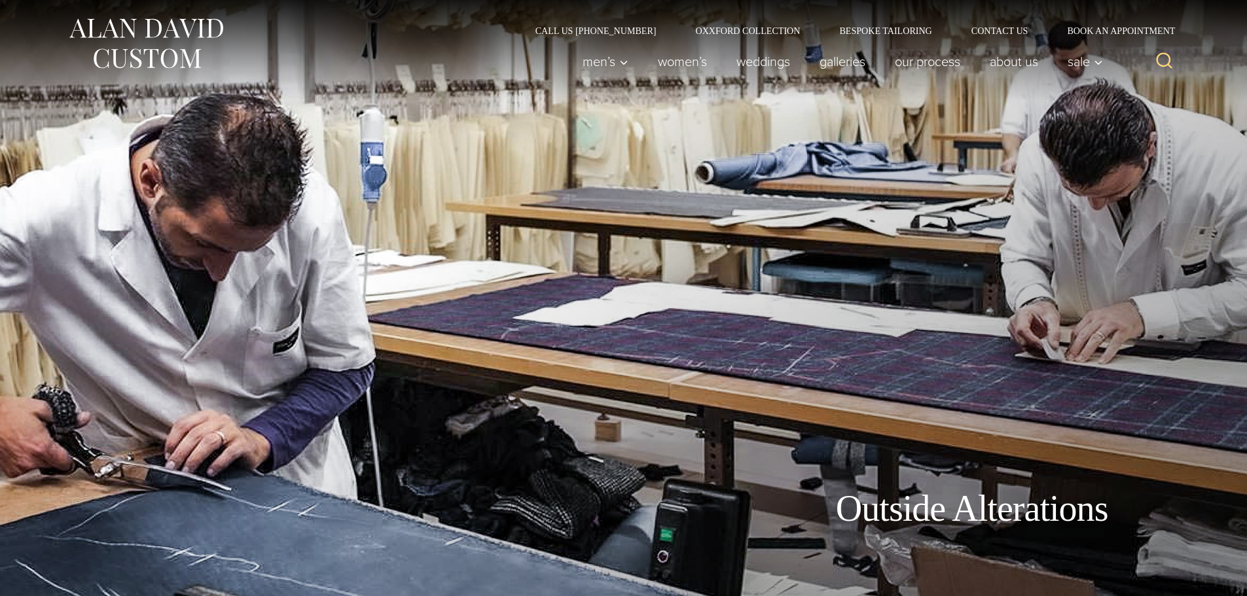 This screenshot has width=1247, height=596. What do you see at coordinates (885, 31) in the screenshot?
I see `a: Bespoke Tailoring` at bounding box center [885, 31].